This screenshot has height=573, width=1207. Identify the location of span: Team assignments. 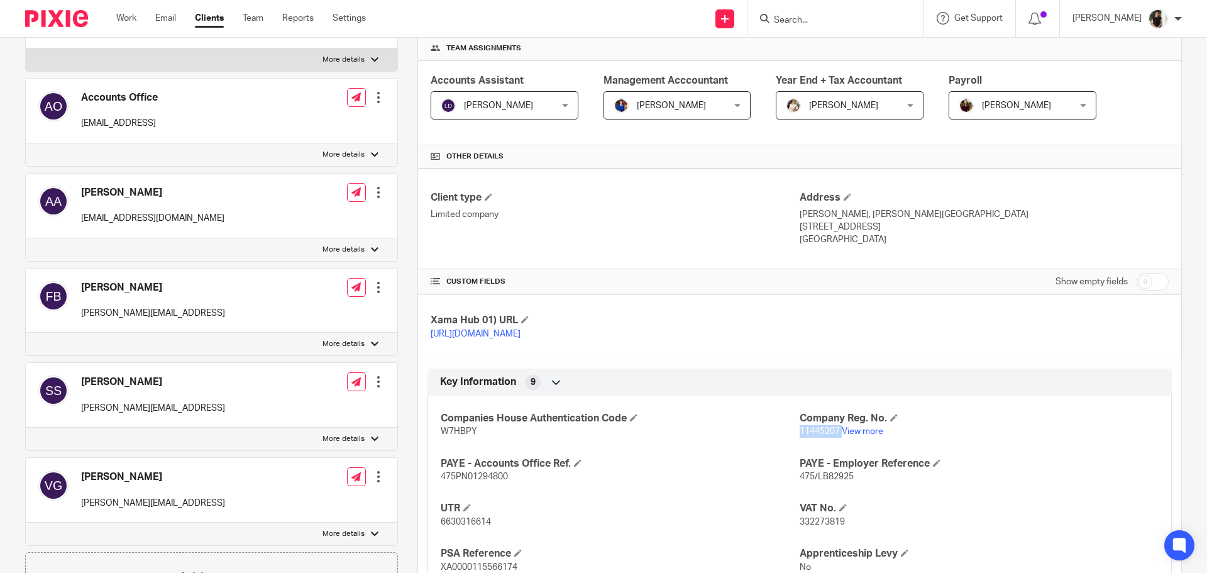
(484, 48).